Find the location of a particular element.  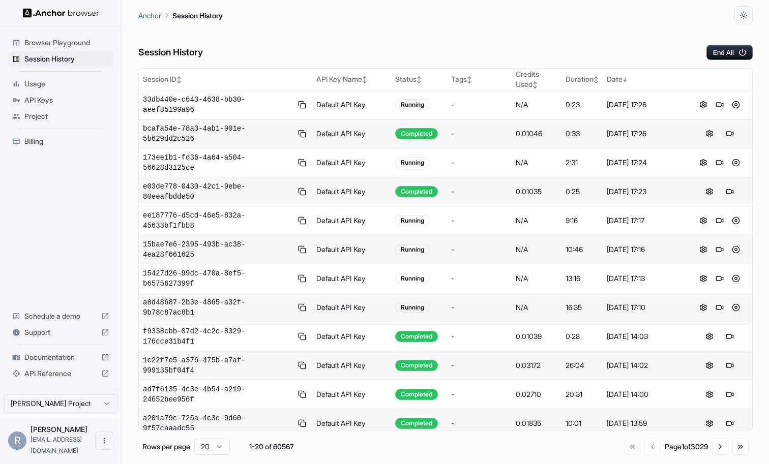

div: 0:23 is located at coordinates (582, 105).